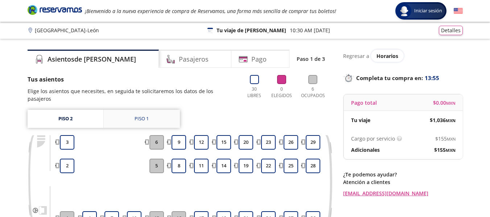  I want to click on button: 5, so click(157, 166).